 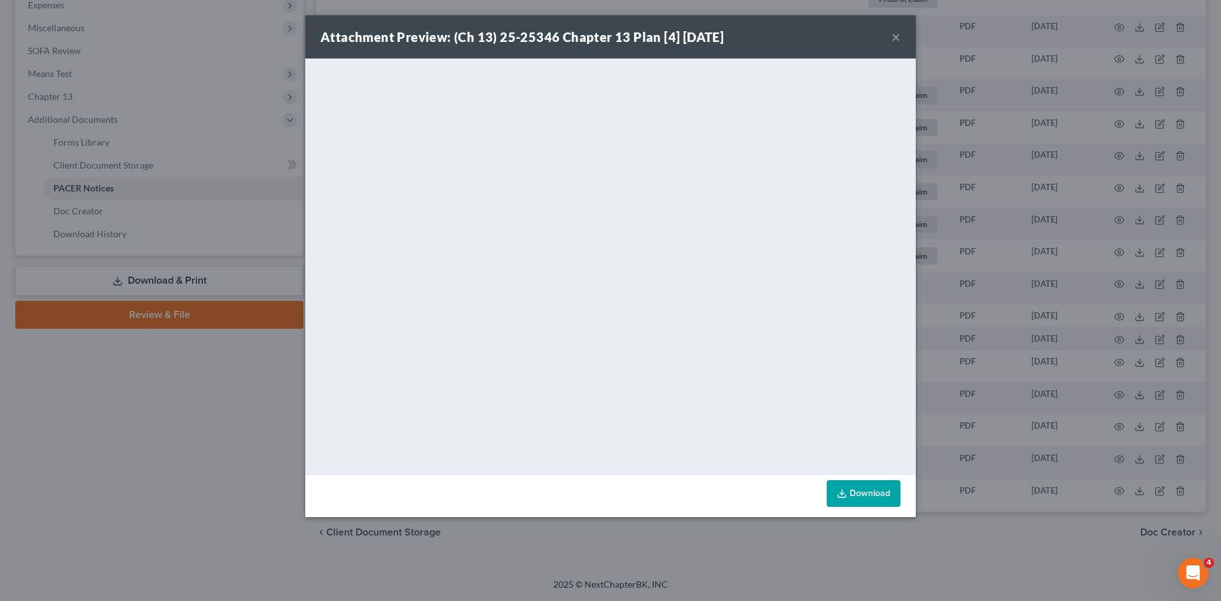 I want to click on span: 4, so click(x=1208, y=563).